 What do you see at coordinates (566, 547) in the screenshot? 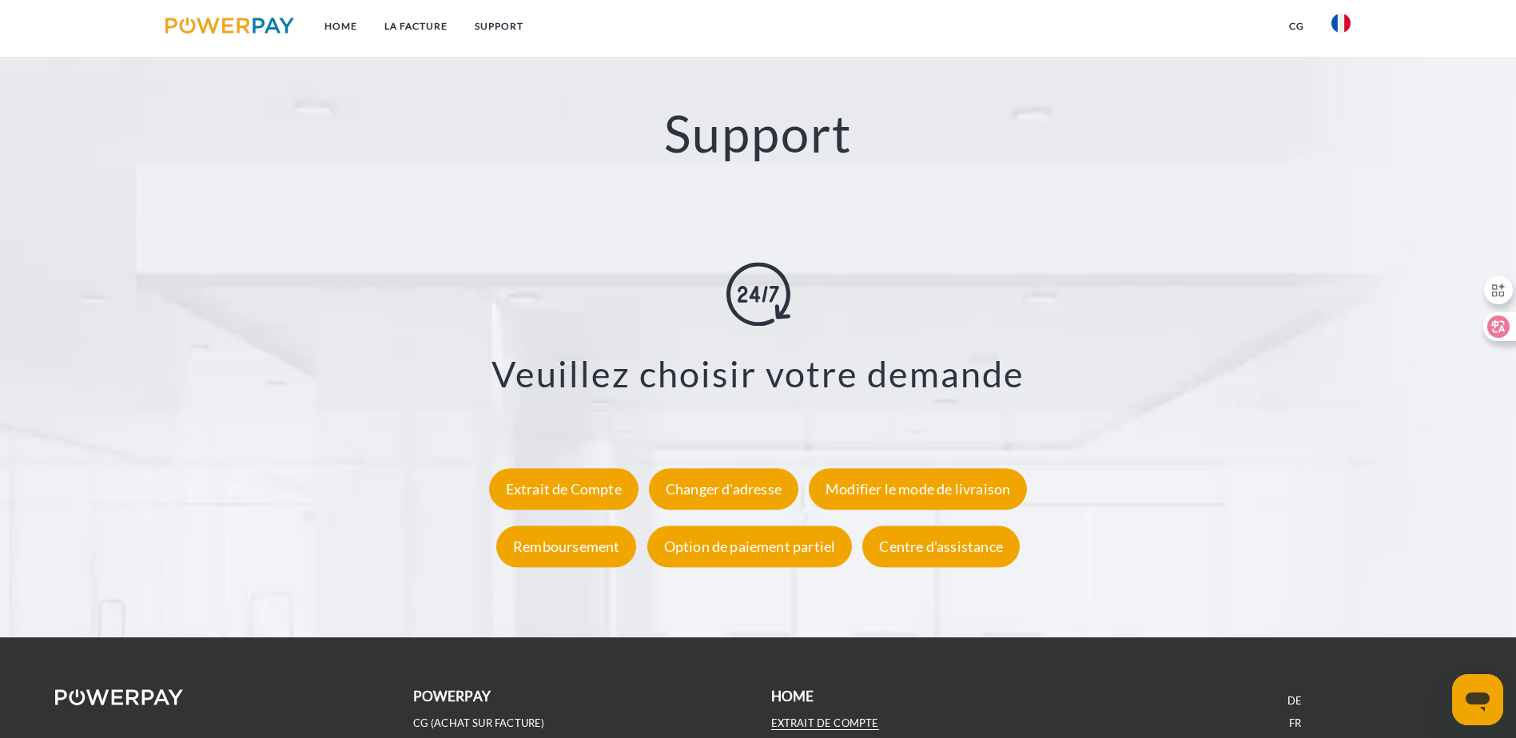
I see `a: Remboursement` at bounding box center [566, 547].